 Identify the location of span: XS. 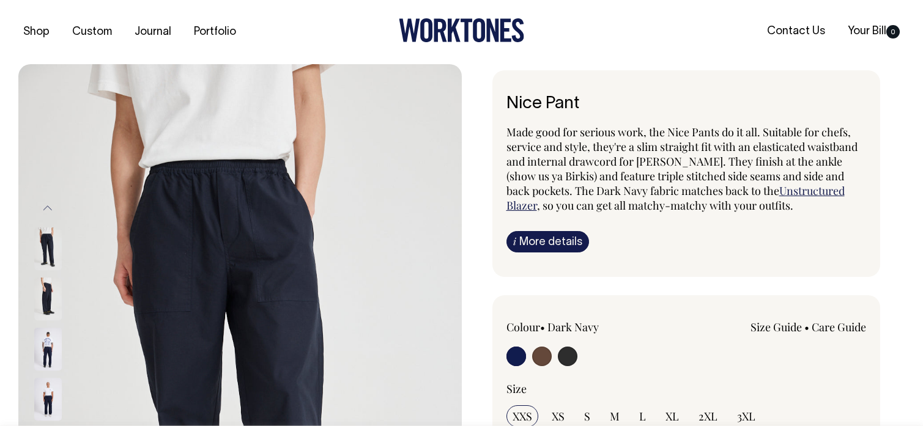
(558, 416).